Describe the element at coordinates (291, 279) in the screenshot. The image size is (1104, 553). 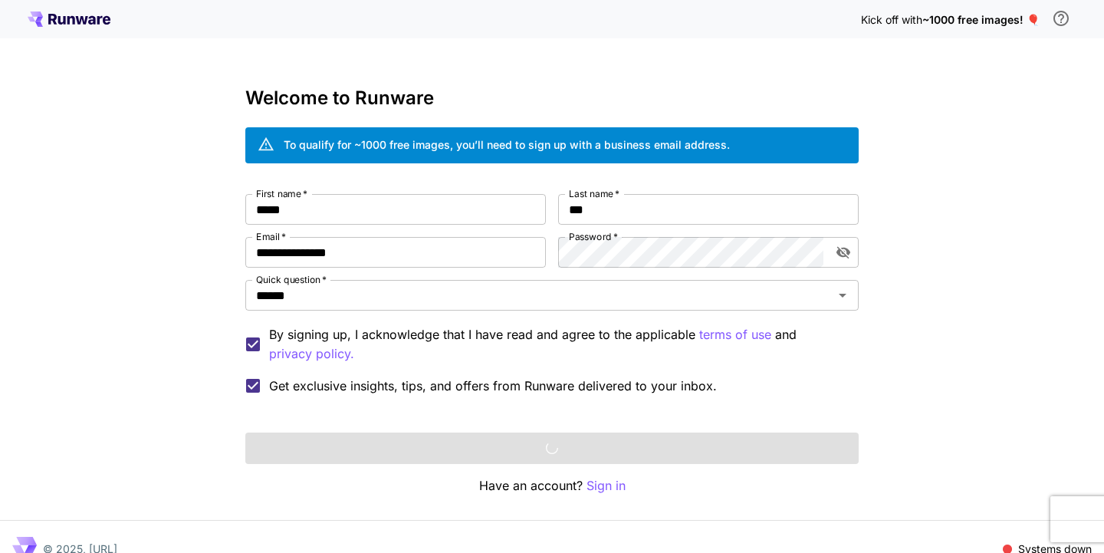
I see `label: Quick question` at that location.